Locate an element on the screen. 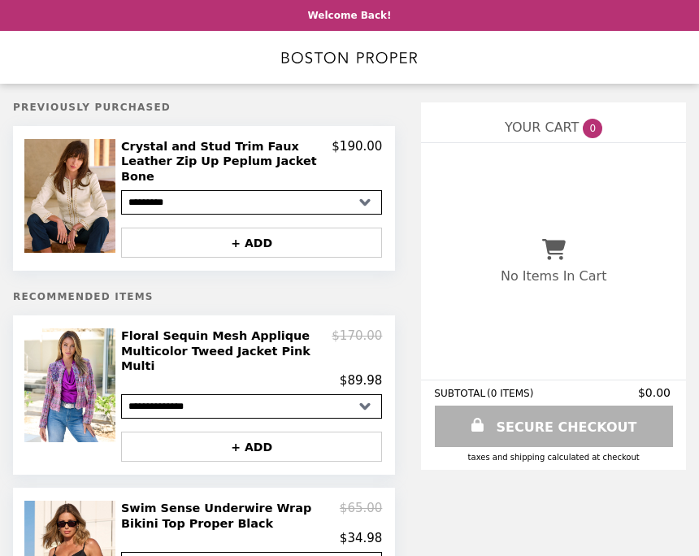  p: $170.00 is located at coordinates (357, 351).